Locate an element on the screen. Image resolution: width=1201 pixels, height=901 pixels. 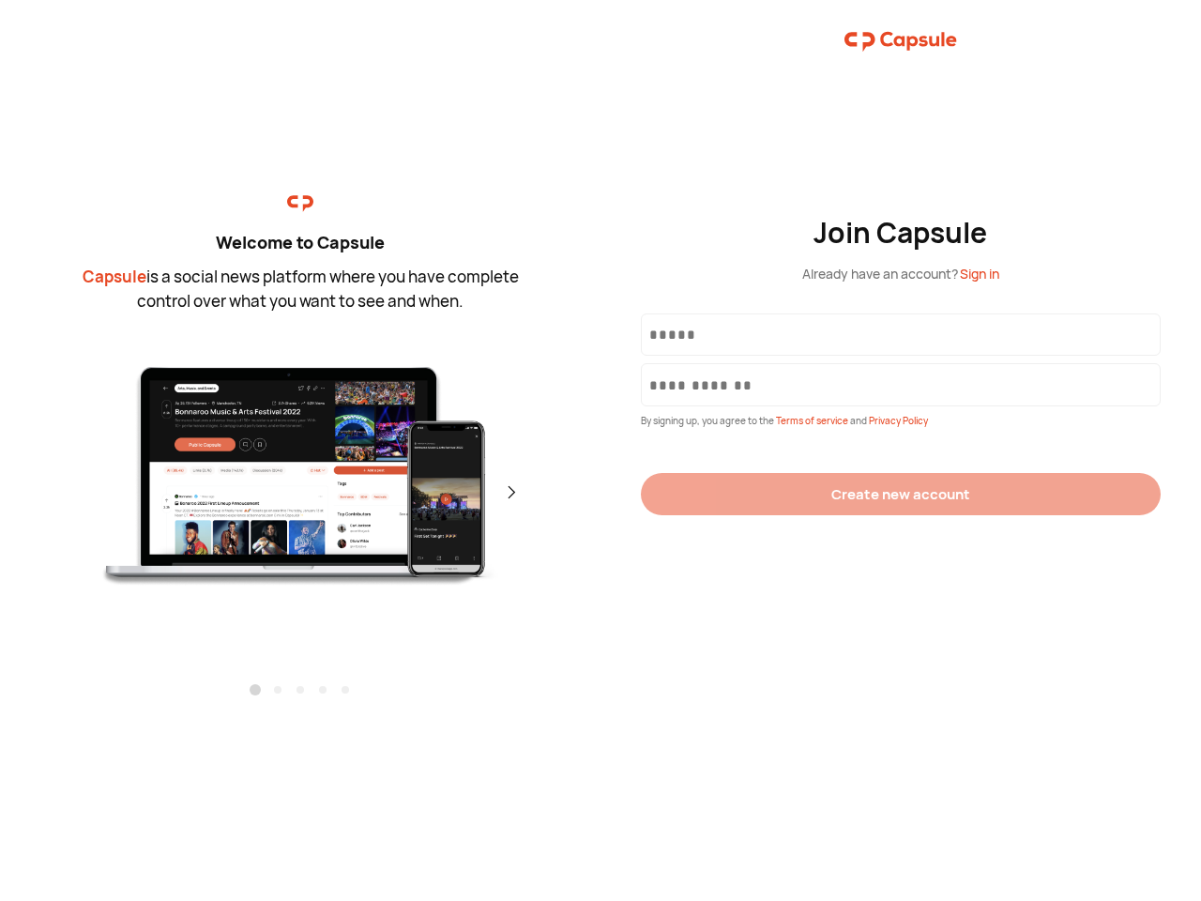
span: Privacy Policy is located at coordinates (898, 420).